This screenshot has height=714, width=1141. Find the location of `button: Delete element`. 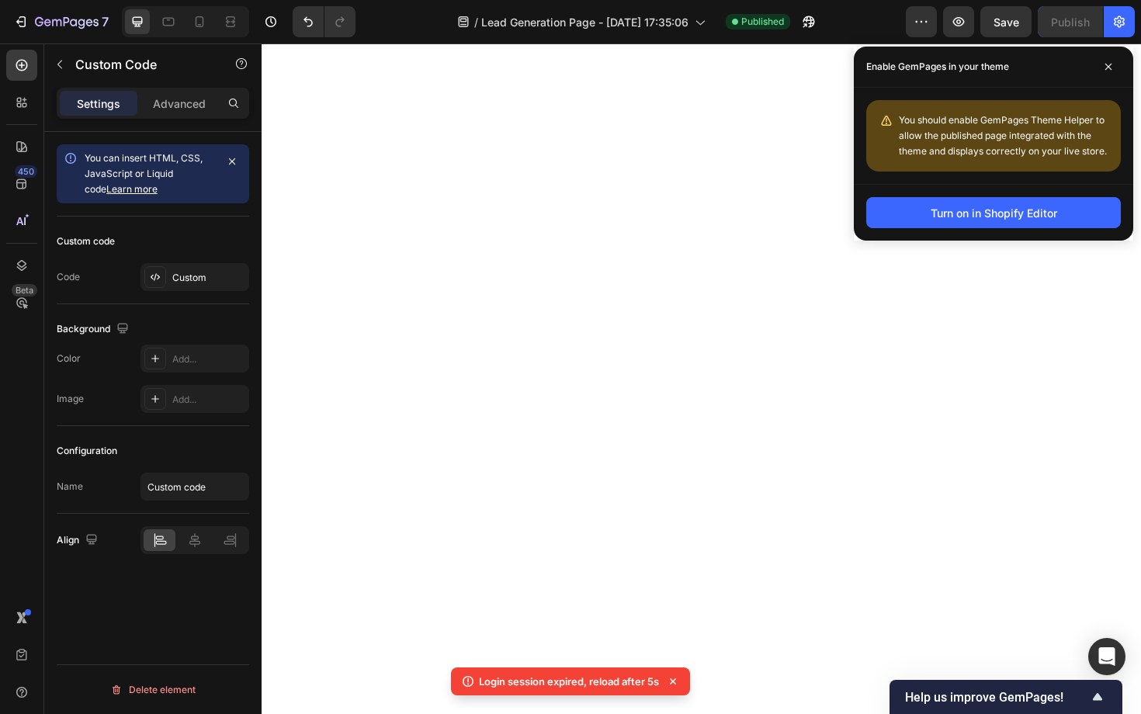

button: Delete element is located at coordinates (153, 690).